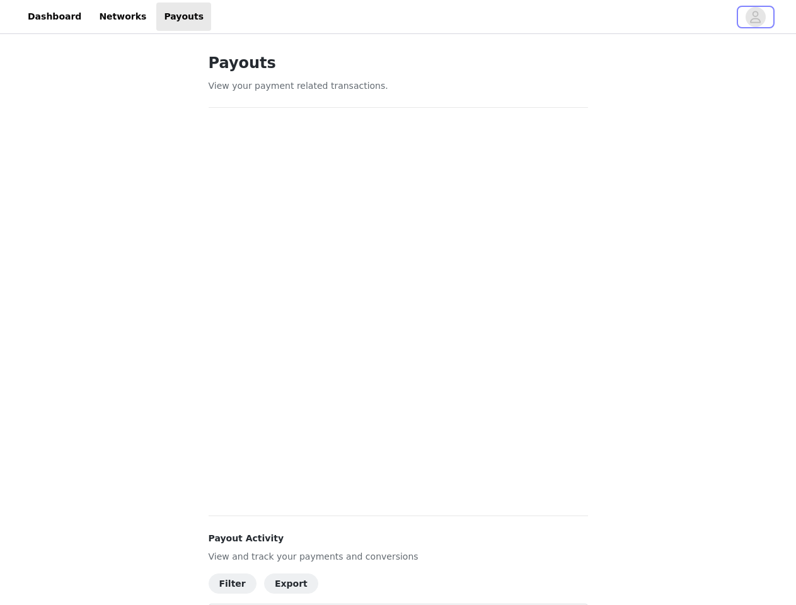 This screenshot has height=605, width=796. I want to click on a: Networks, so click(122, 16).